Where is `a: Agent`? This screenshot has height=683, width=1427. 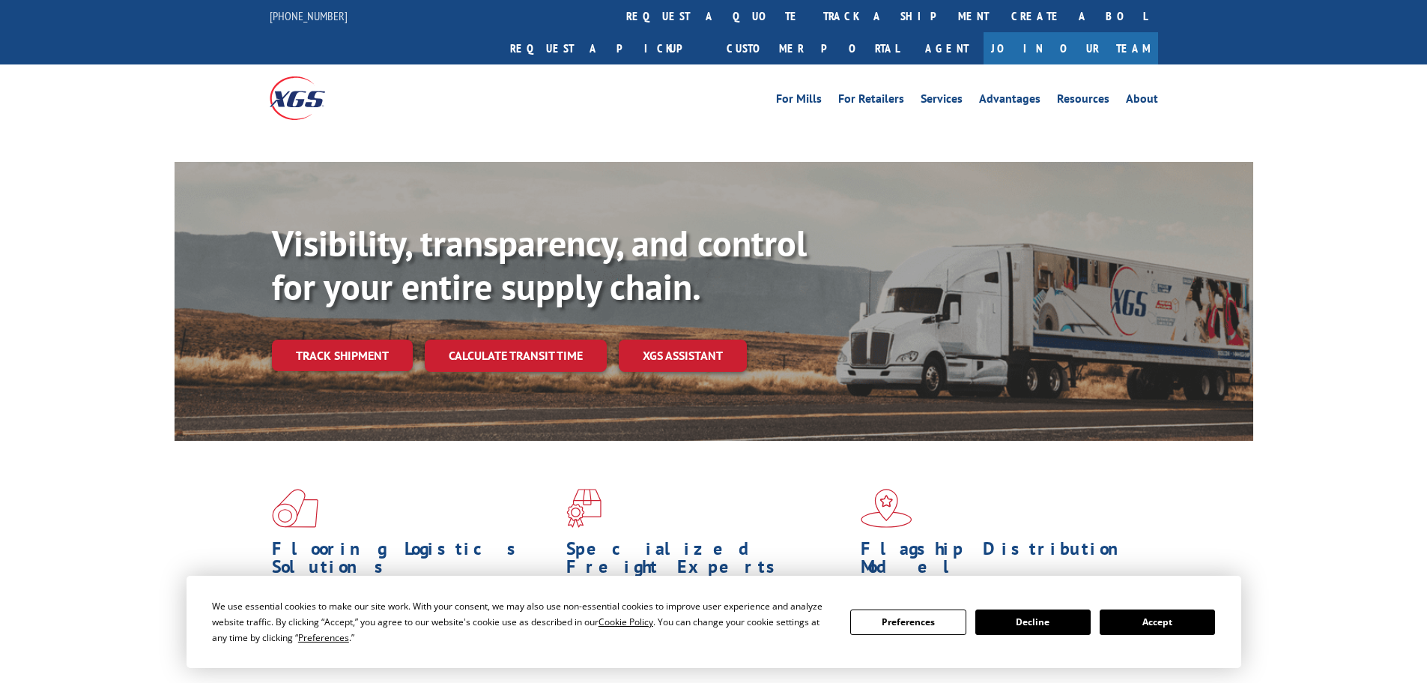 a: Agent is located at coordinates (947, 48).